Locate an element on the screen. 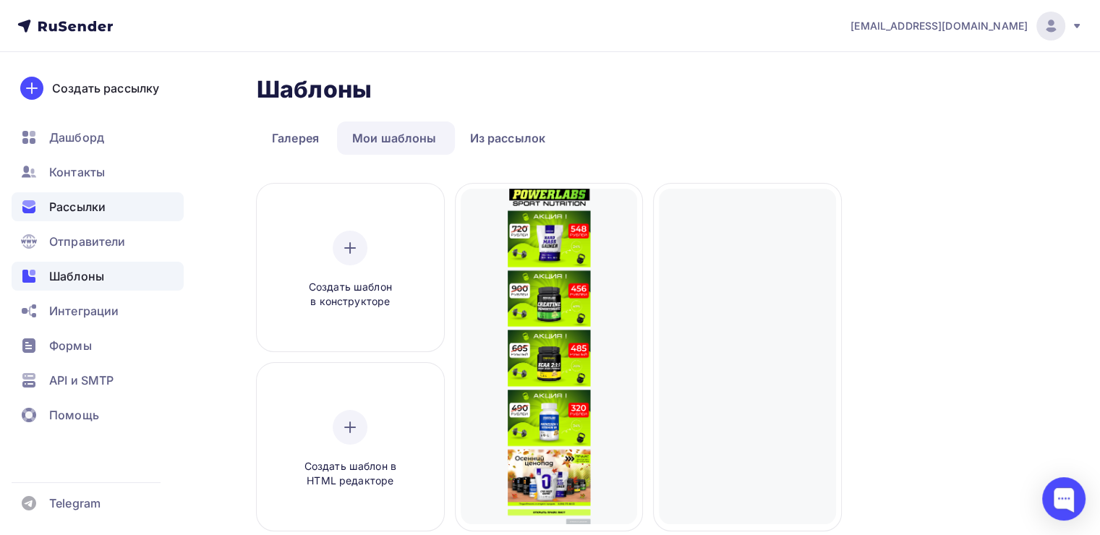  a: Мои шаблоны is located at coordinates (394, 138).